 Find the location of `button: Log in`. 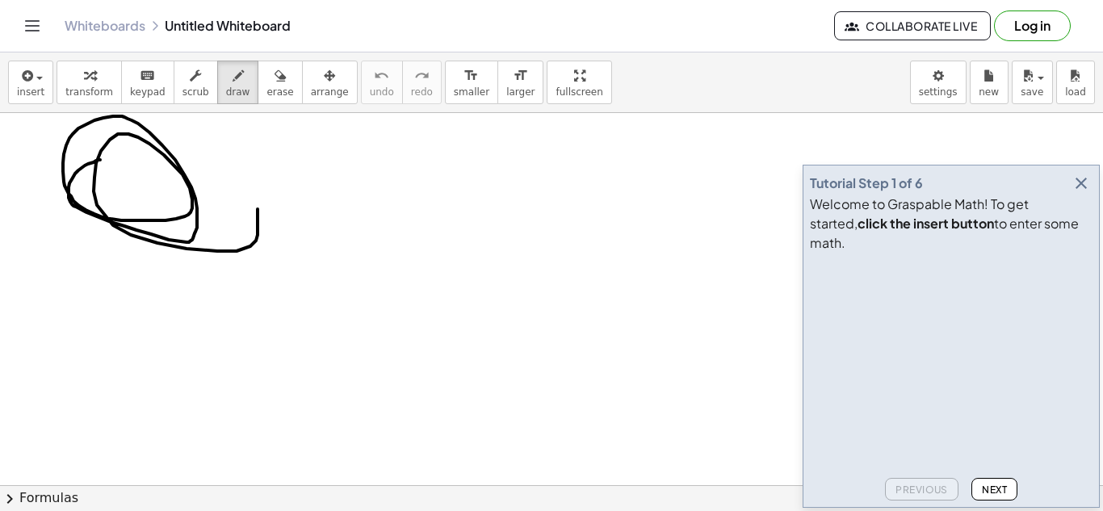

button: Log in is located at coordinates (1032, 26).